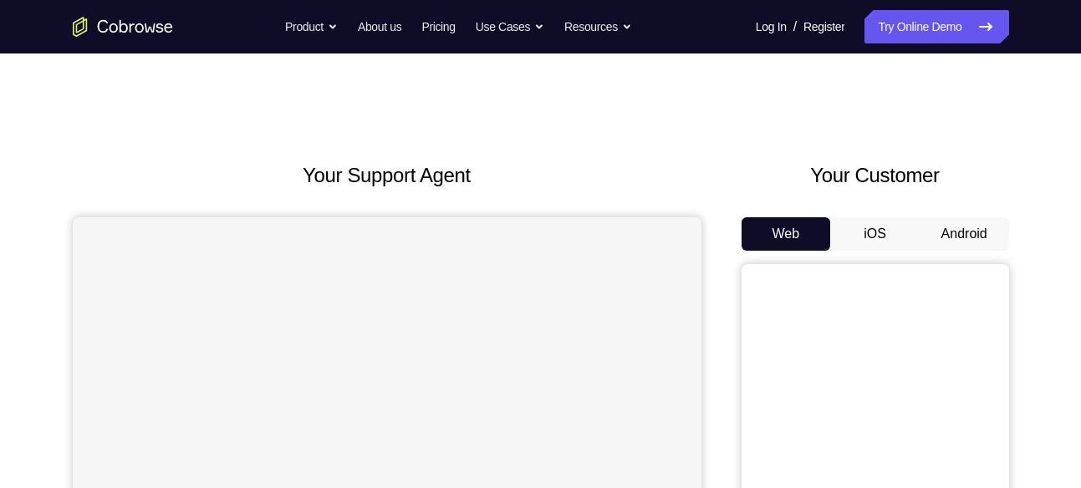 Image resolution: width=1081 pixels, height=488 pixels. What do you see at coordinates (123, 27) in the screenshot?
I see `a: Go to the home page` at bounding box center [123, 27].